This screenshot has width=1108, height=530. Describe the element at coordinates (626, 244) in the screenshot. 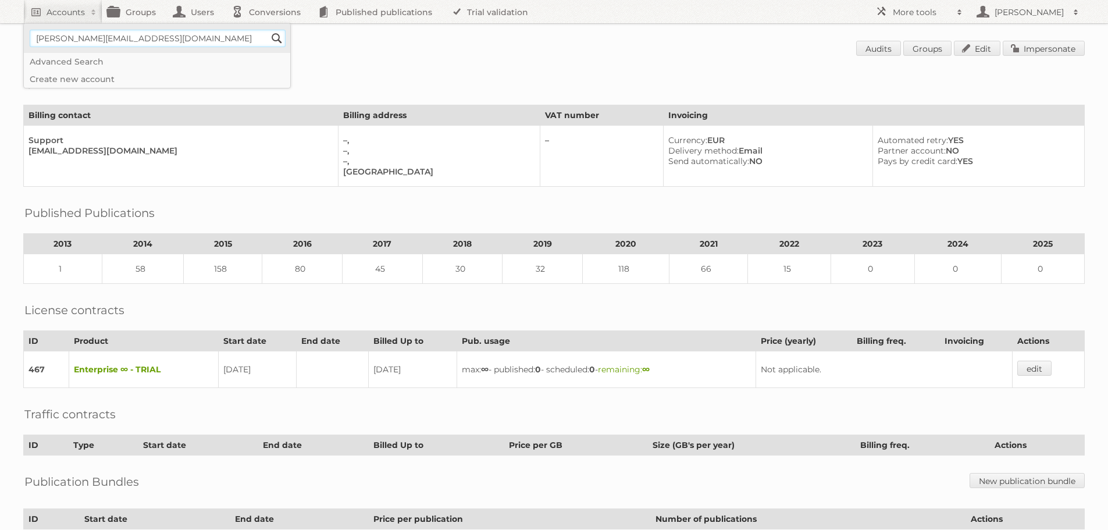

I see `th: 2020` at that location.